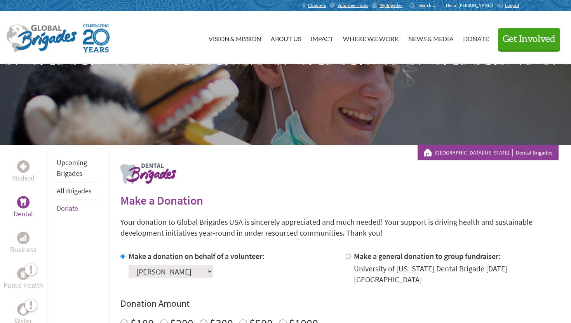 Image resolution: width=571 pixels, height=323 pixels. What do you see at coordinates (23, 167) in the screenshot?
I see `div: Medical` at bounding box center [23, 167].